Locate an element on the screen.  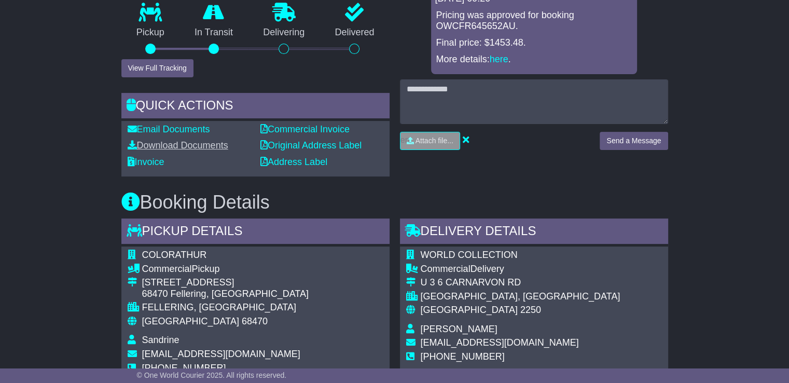
p: Delivering is located at coordinates (284, 33).